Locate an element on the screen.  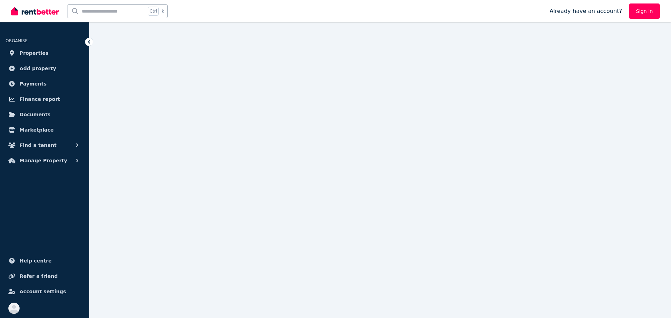
span: ORGANISE is located at coordinates (16, 41).